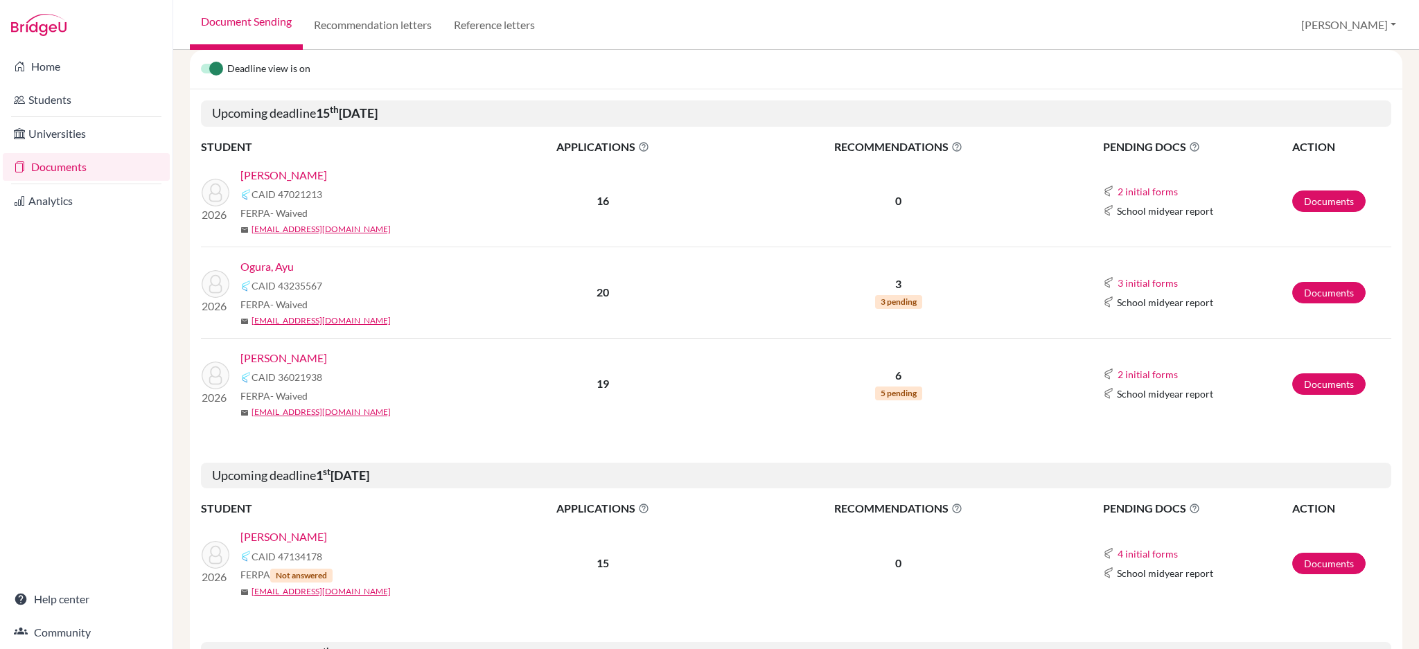 The height and width of the screenshot is (649, 1419). I want to click on a: Help center, so click(86, 599).